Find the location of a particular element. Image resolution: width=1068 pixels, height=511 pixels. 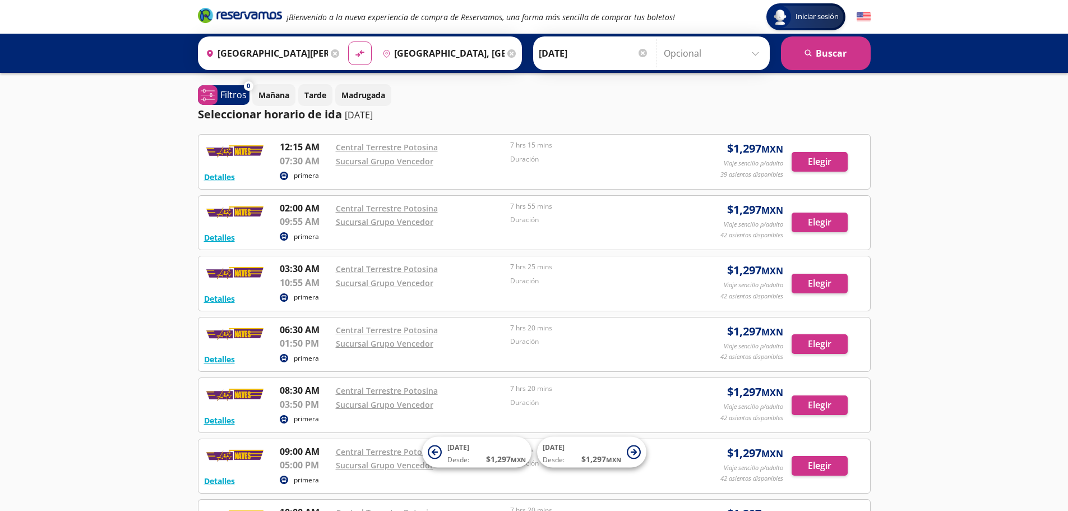

p: 01:50 PM is located at coordinates (305, 343).